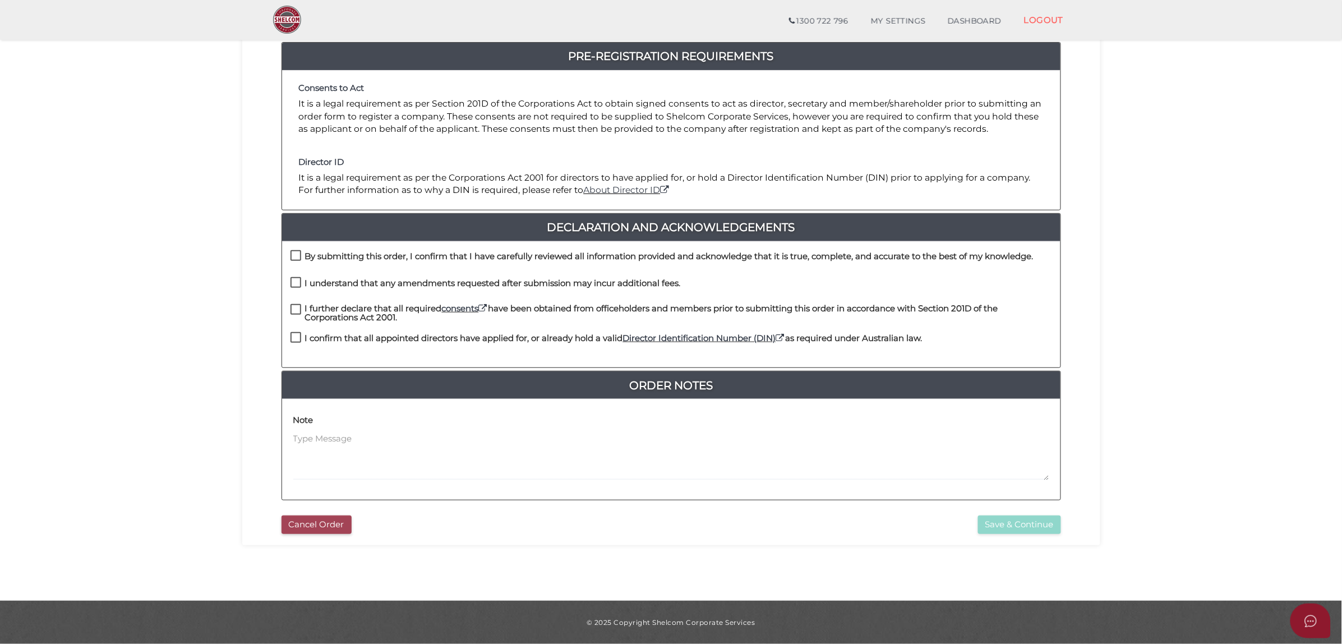 The height and width of the screenshot is (644, 1342). Describe the element at coordinates (1019, 524) in the screenshot. I see `button: Save & Continue` at that location.